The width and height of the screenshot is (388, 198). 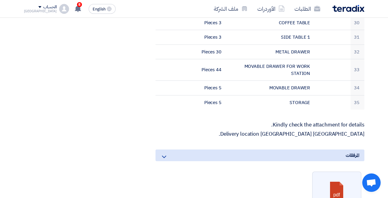 I want to click on td: 34, so click(x=358, y=88).